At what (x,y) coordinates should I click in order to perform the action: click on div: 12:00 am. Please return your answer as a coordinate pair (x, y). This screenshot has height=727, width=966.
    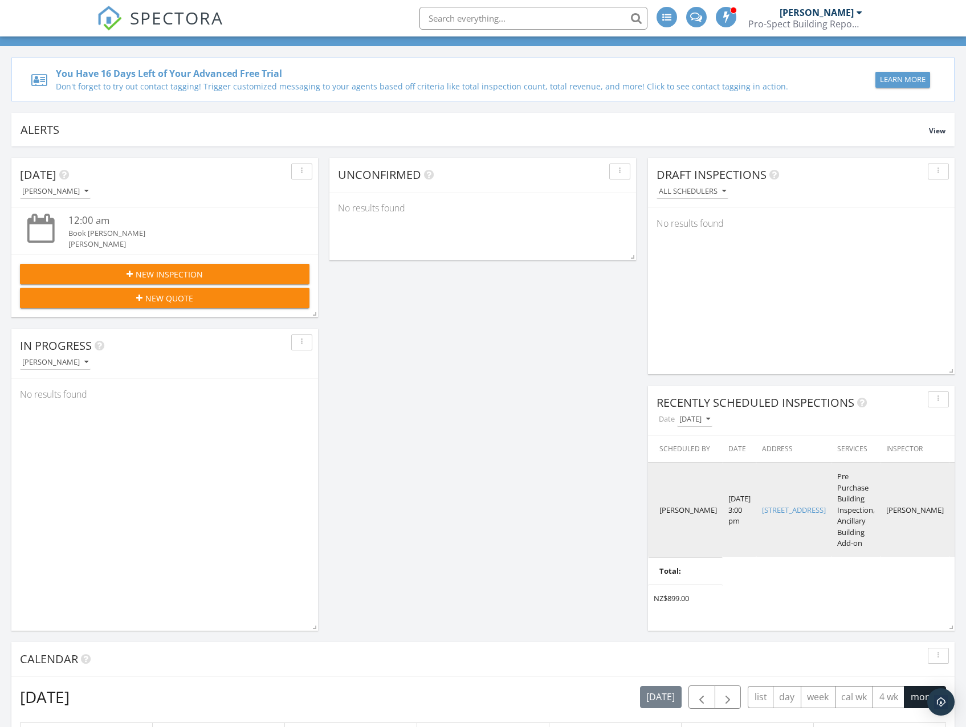
    Looking at the image, I should click on (177, 221).